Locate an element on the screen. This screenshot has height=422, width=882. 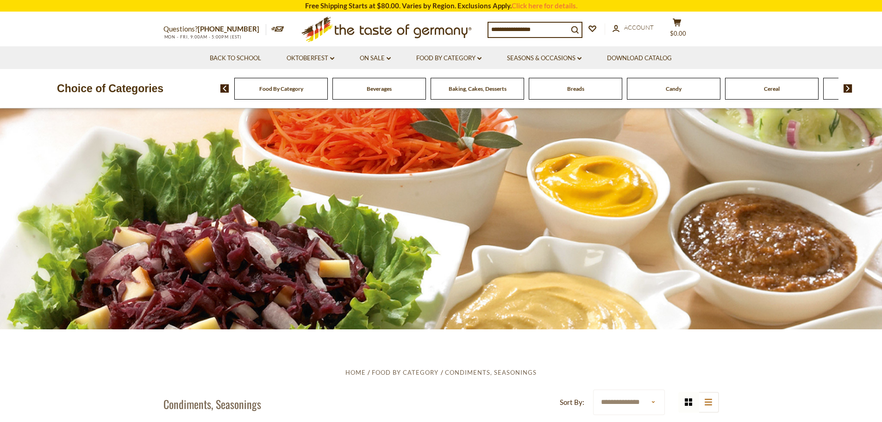
a: Click here for details. is located at coordinates (544, 6).